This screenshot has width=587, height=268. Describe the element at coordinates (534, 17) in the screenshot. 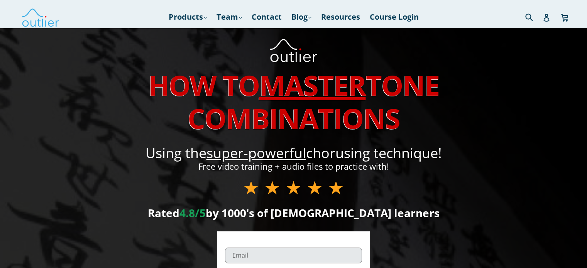

I see `input: Search` at that location.